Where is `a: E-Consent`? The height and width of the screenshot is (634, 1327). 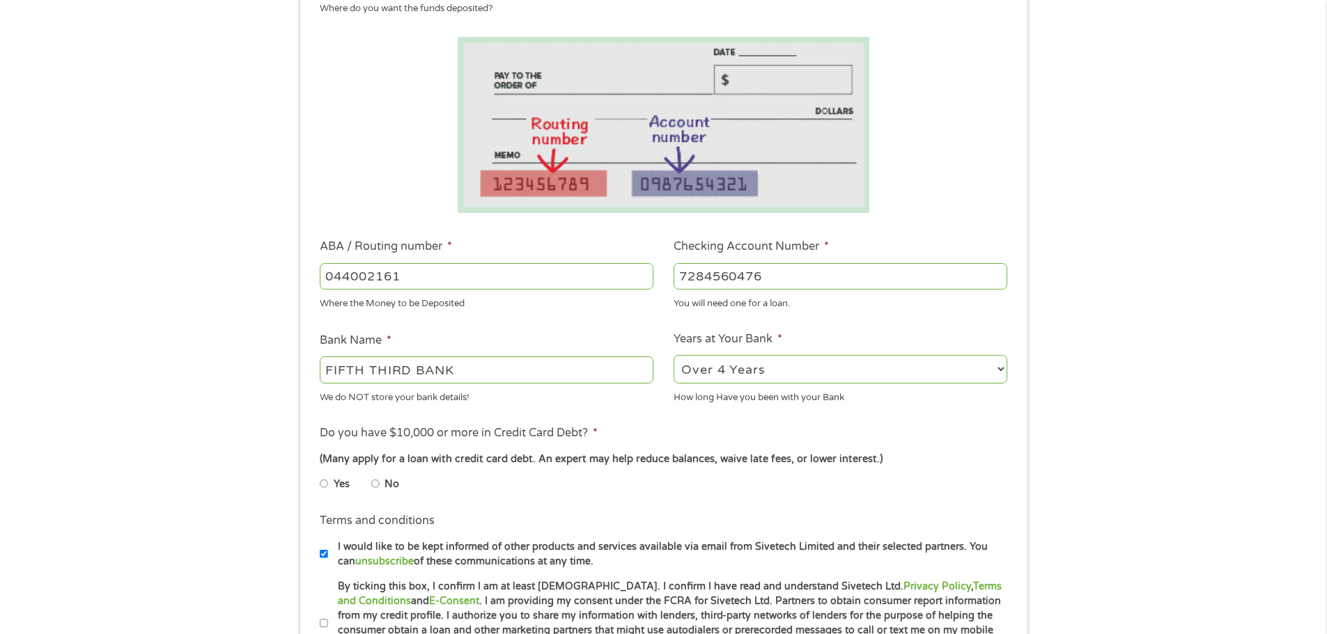 a: E-Consent is located at coordinates (454, 601).